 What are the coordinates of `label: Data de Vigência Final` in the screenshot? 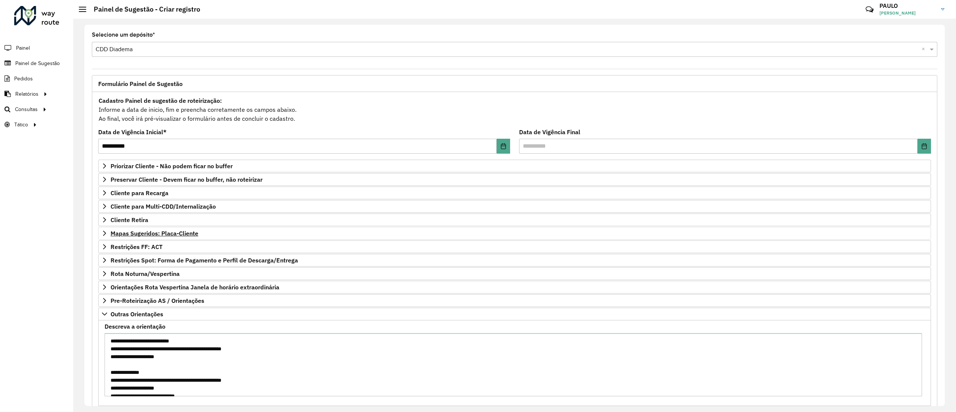 It's located at (550, 132).